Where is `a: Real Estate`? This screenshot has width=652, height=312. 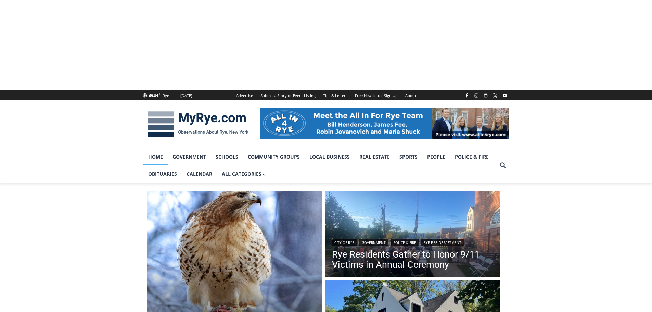 a: Real Estate is located at coordinates (374, 157).